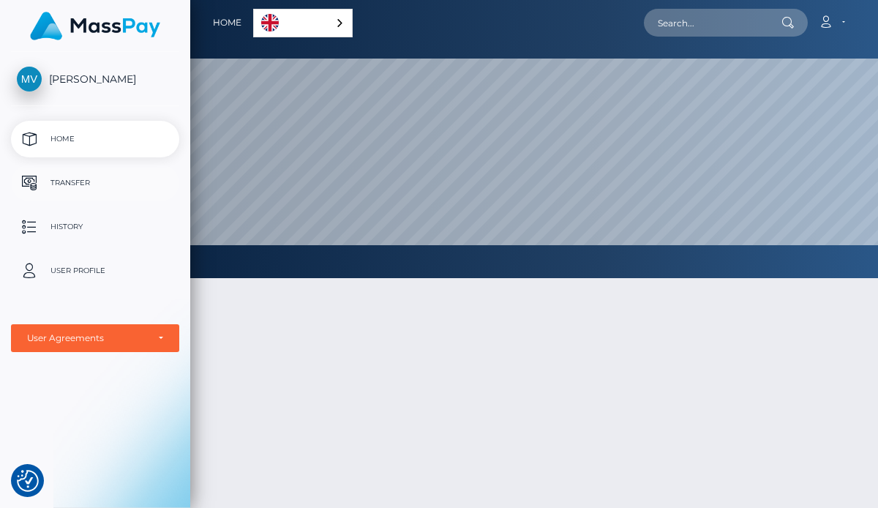  I want to click on div: Language, so click(303, 23).